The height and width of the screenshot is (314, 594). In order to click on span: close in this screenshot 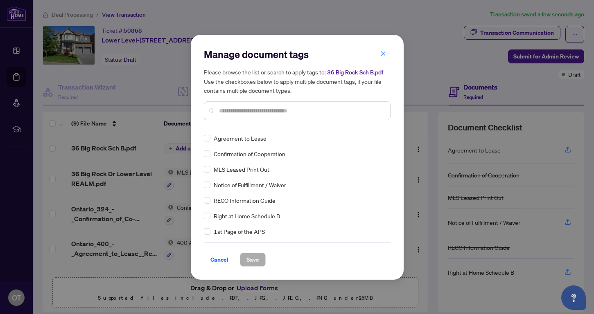, I will do `click(383, 54)`.